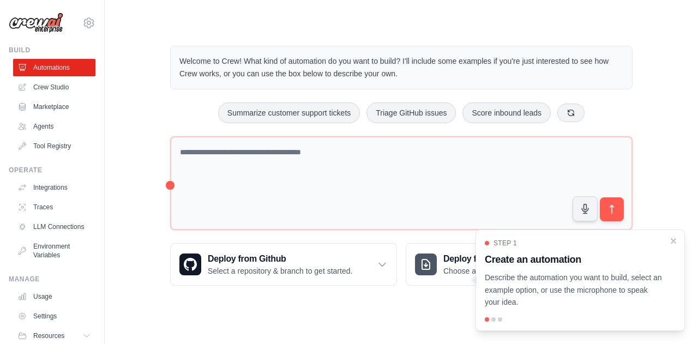 The height and width of the screenshot is (344, 698). What do you see at coordinates (671, 318) in the screenshot?
I see `div: Chat Widget` at bounding box center [671, 318].